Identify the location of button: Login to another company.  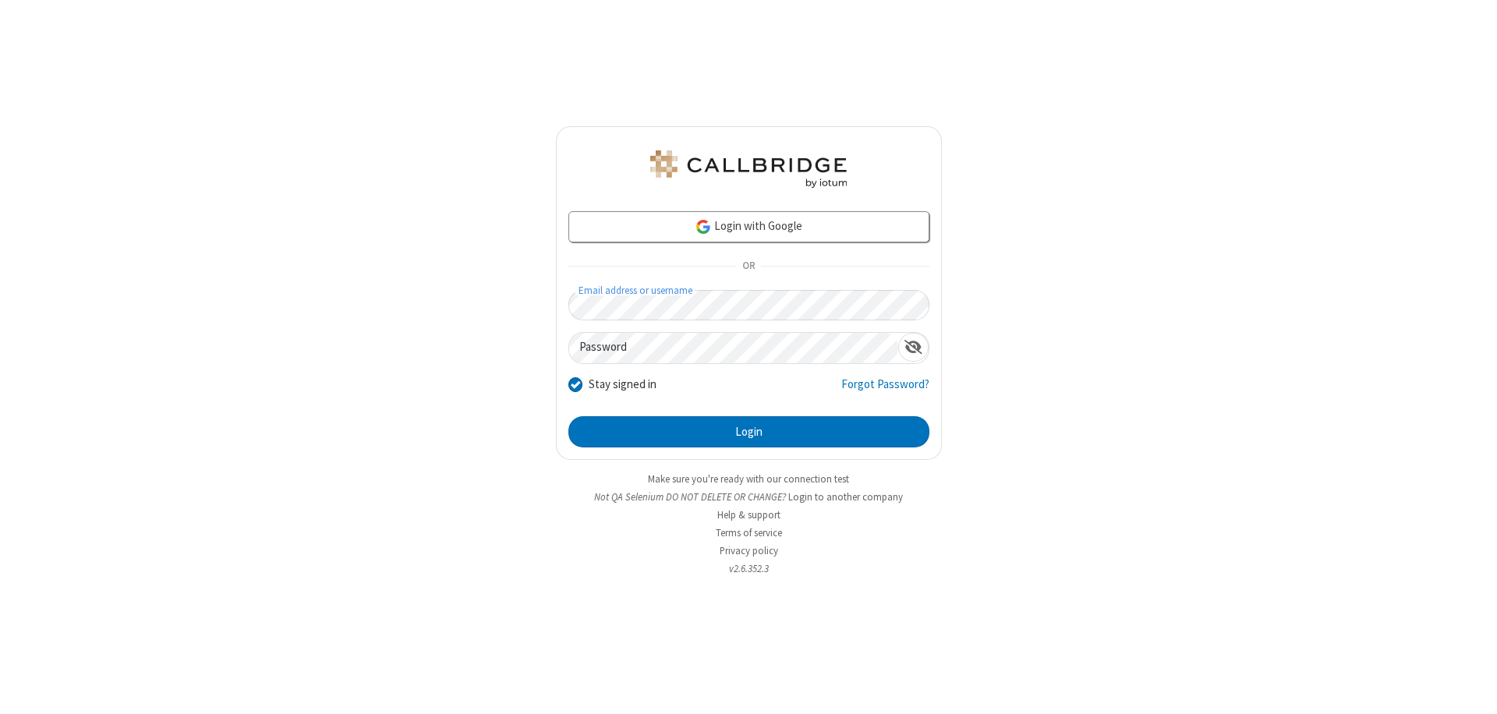
(845, 497).